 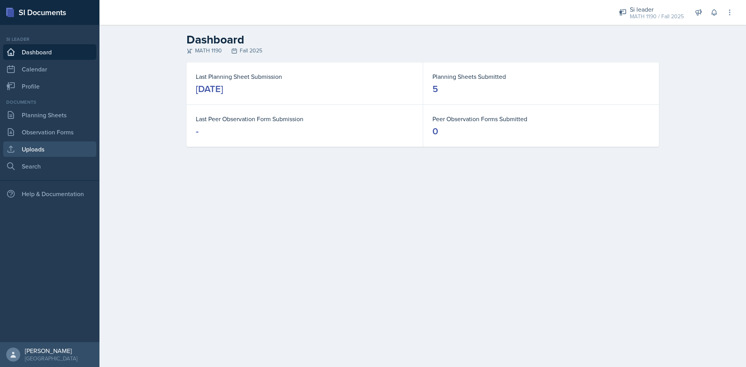 What do you see at coordinates (423, 40) in the screenshot?
I see `h2: Dashboard` at bounding box center [423, 40].